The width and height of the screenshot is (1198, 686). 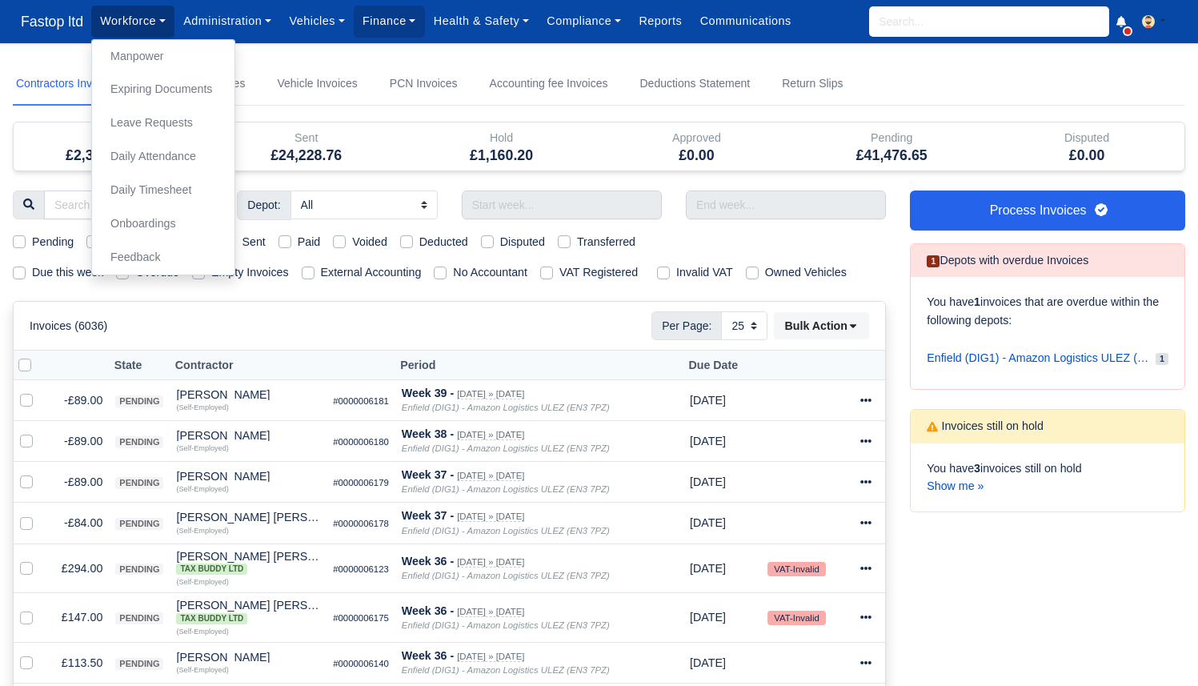 I want to click on span: Fastop ltd, so click(x=52, y=22).